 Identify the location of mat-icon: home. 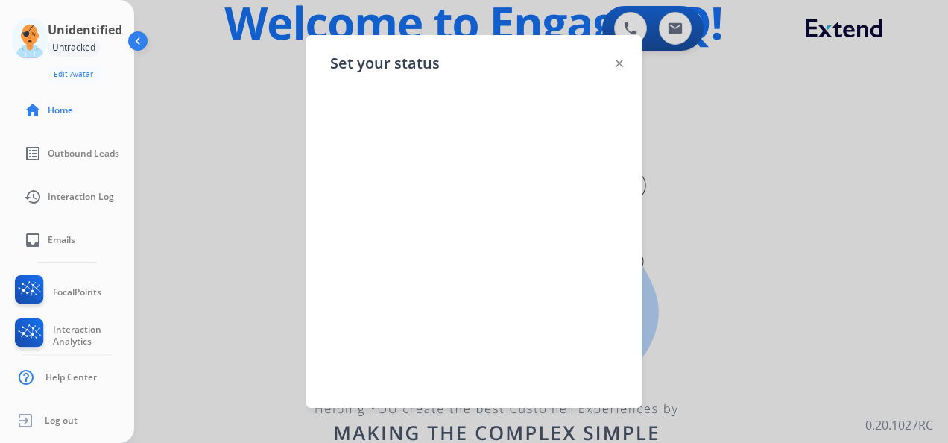
(33, 110).